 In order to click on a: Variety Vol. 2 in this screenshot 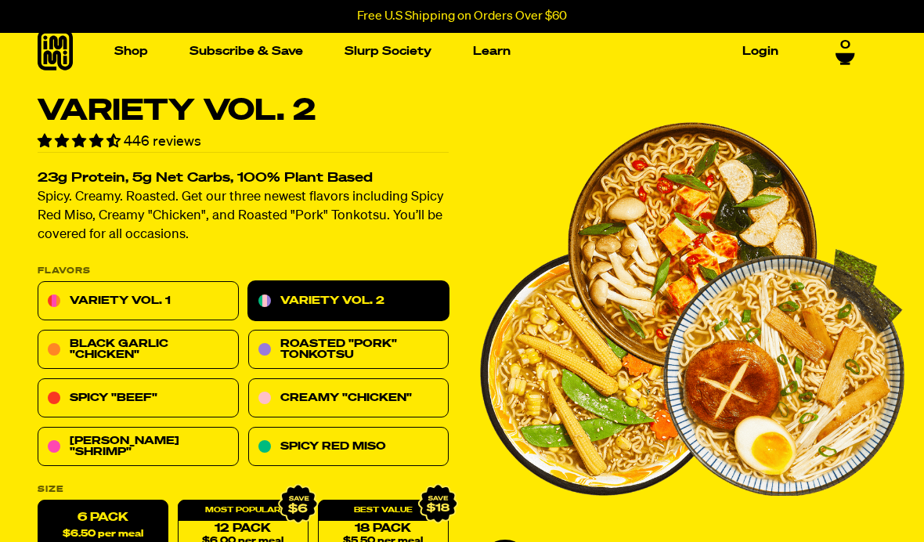, I will do `click(348, 301)`.